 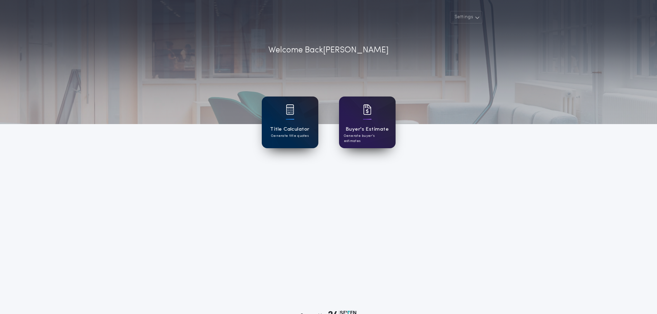 I want to click on h1: Title Calculator, so click(x=290, y=129).